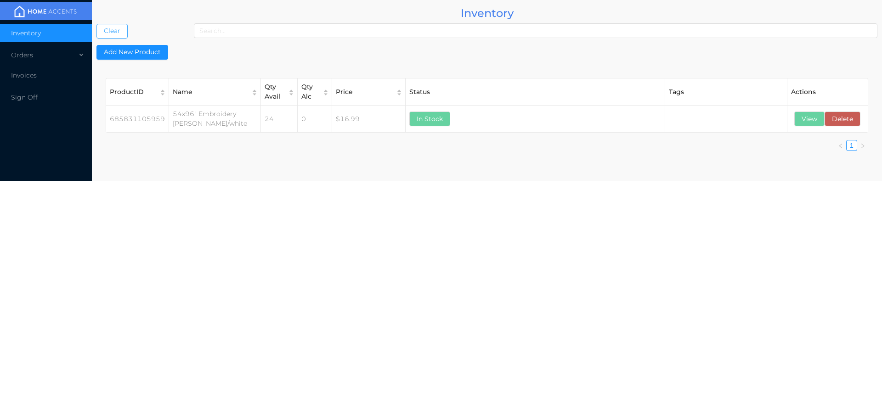  I want to click on button: In Stock, so click(429, 119).